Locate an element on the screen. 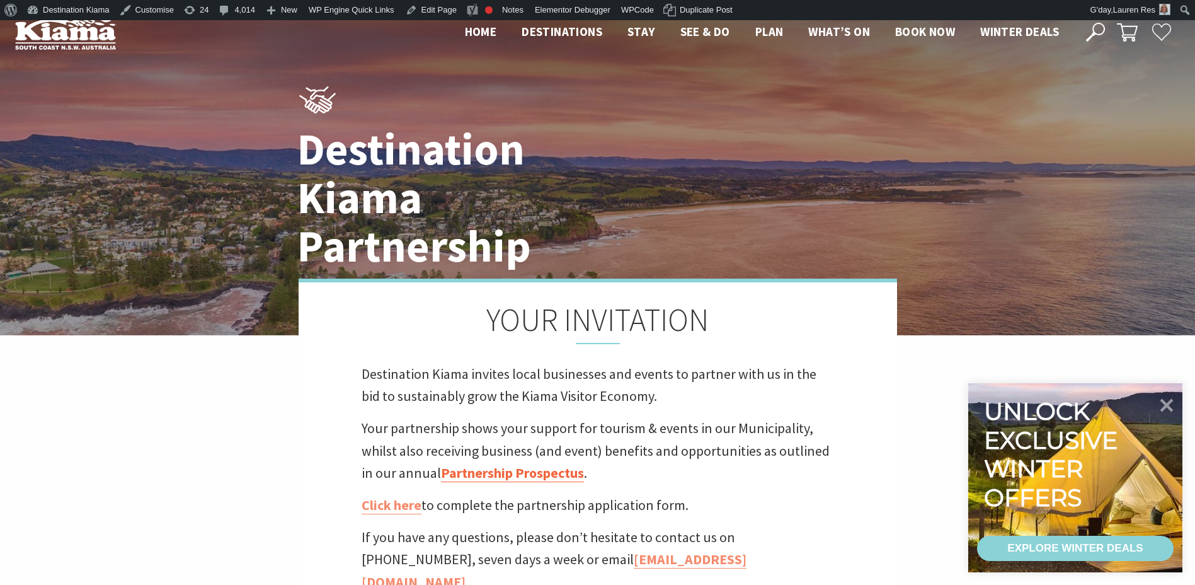 This screenshot has width=1195, height=585. div: Unlock exclusive winter offers is located at coordinates (1053, 454).